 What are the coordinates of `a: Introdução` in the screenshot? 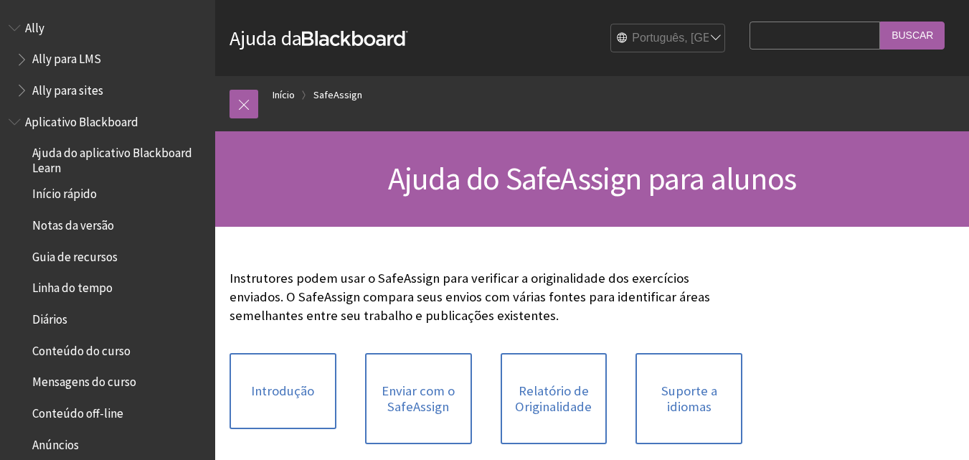 It's located at (283, 391).